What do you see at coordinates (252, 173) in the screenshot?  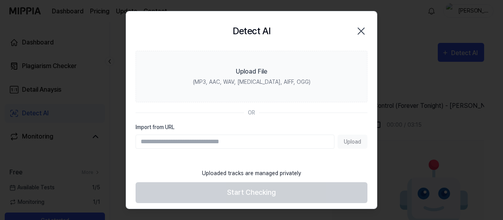 I see `div: Uploaded tracks are managed privately` at bounding box center [252, 173].